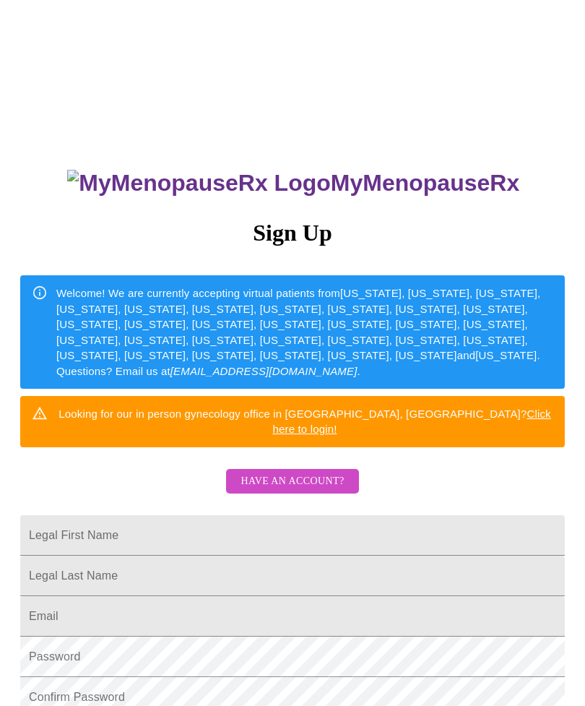 This screenshot has height=706, width=585. Describe the element at coordinates (294, 183) in the screenshot. I see `h3: MyMenopauseRx` at that location.